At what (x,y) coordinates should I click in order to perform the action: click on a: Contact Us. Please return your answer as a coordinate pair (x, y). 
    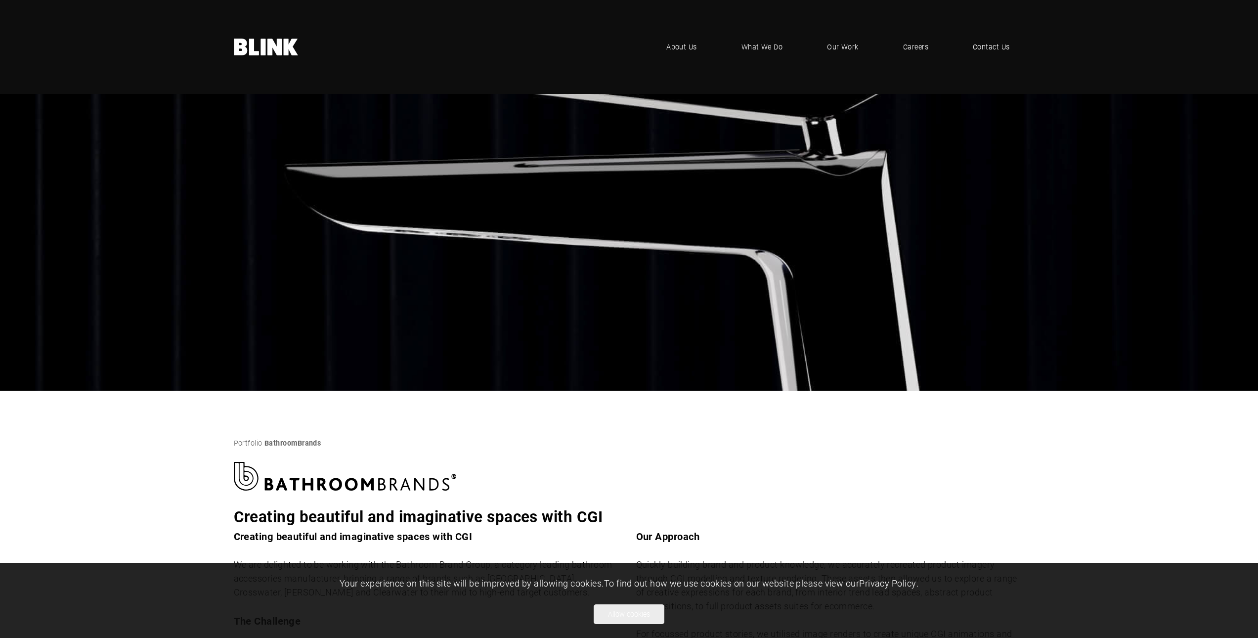
    Looking at the image, I should click on (991, 47).